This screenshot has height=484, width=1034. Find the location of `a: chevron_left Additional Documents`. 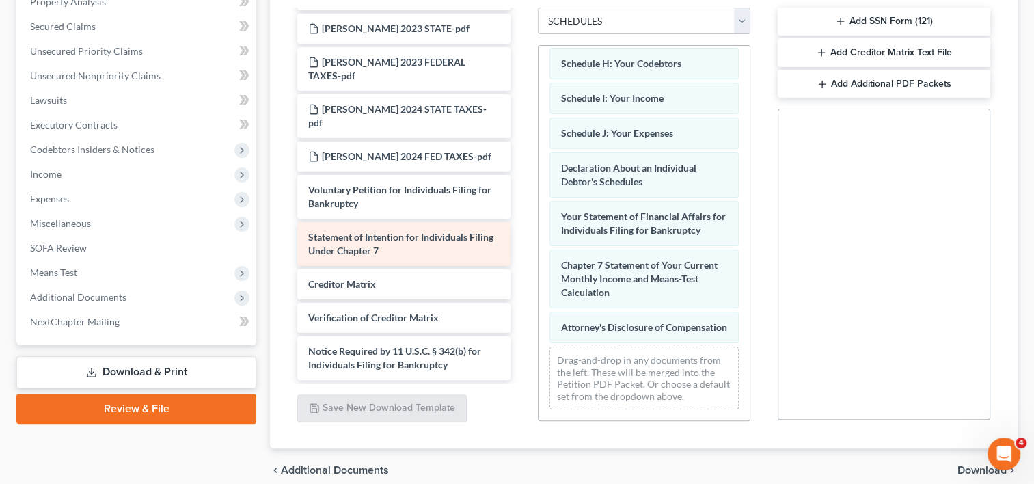

a: chevron_left Additional Documents is located at coordinates (330, 470).